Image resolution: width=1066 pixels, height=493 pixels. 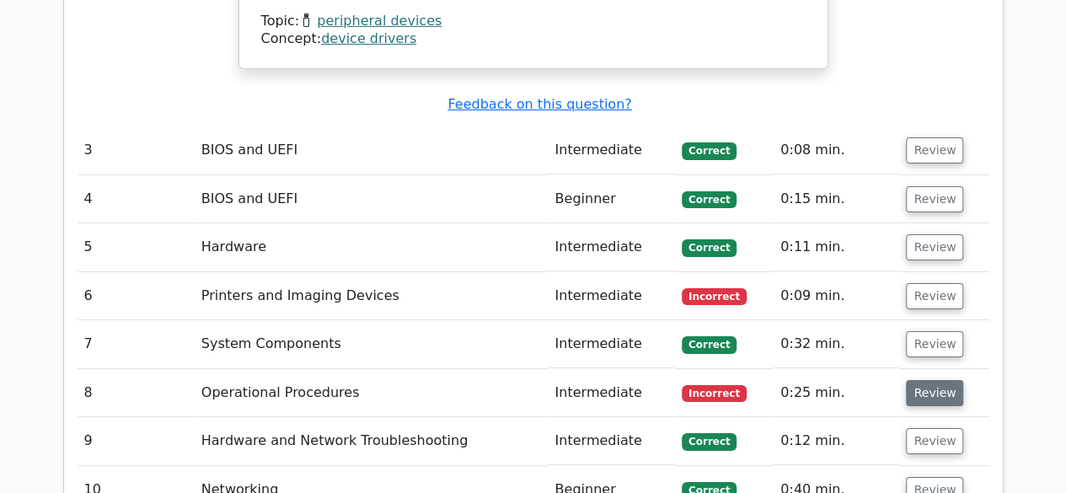 What do you see at coordinates (836, 441) in the screenshot?
I see `td: 0:12 min.` at bounding box center [836, 441].